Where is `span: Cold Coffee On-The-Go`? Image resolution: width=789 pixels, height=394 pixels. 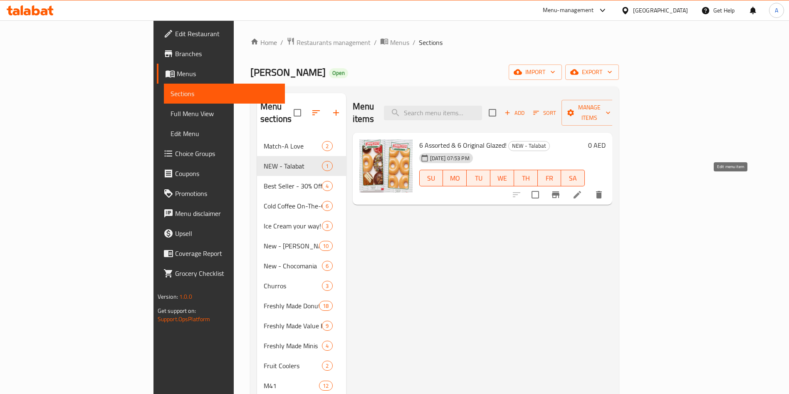 span: Cold Coffee On-The-Go is located at coordinates (293, 206).